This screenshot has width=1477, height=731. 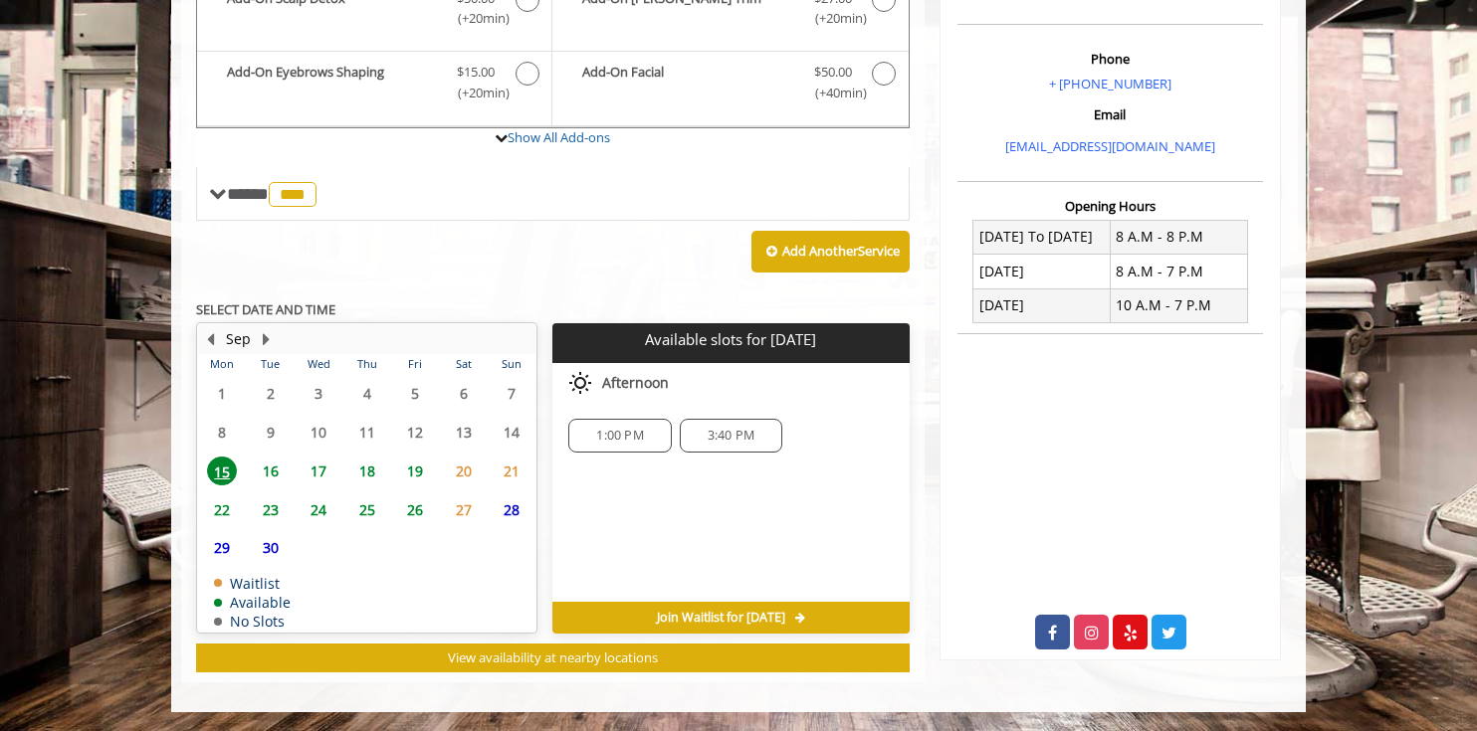 I want to click on button: Previous Month, so click(x=210, y=339).